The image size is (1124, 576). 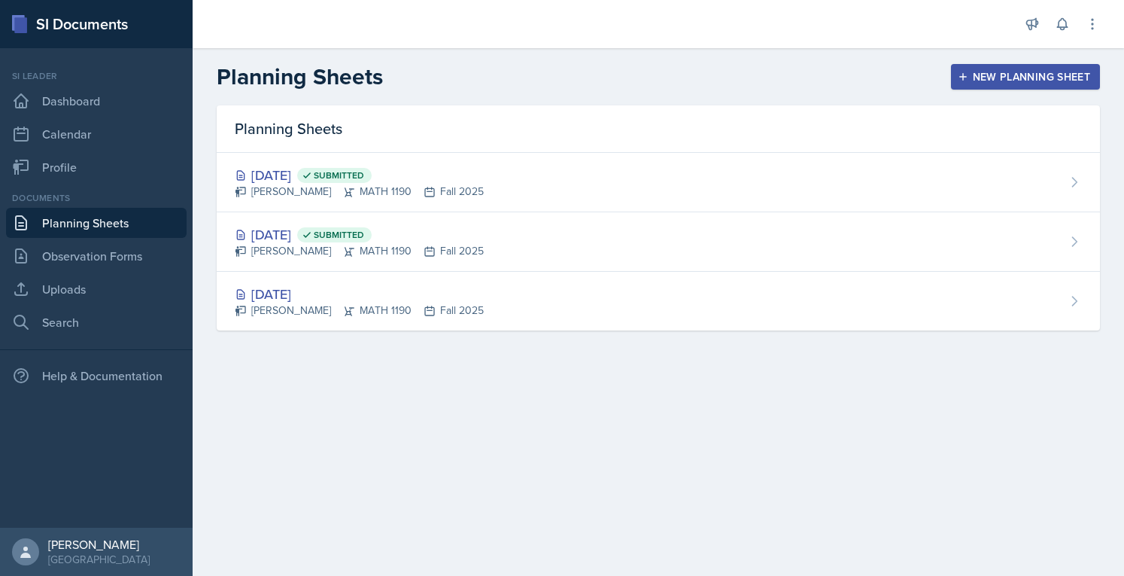 What do you see at coordinates (1026, 77) in the screenshot?
I see `div: New Planning Sheet` at bounding box center [1026, 77].